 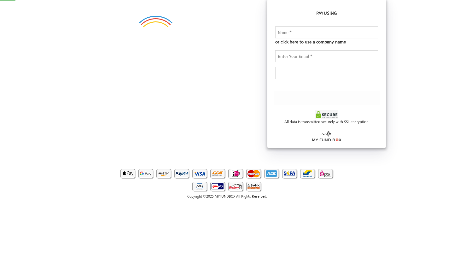 What do you see at coordinates (236, 186) in the screenshot?
I see `img: p24 Pay` at bounding box center [236, 186].